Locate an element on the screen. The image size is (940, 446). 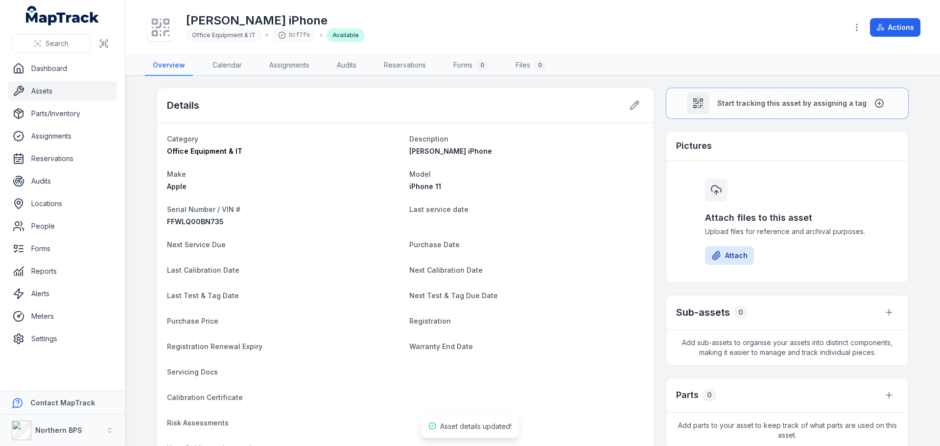
button: Actions is located at coordinates (895, 27).